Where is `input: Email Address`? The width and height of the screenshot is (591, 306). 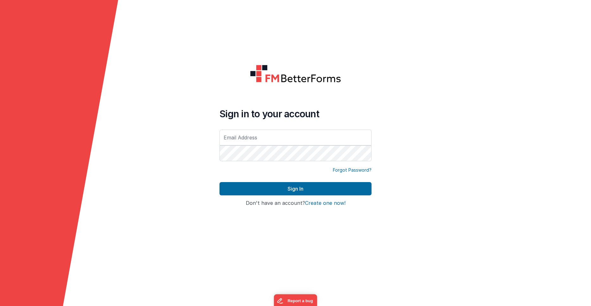
input: Email Address is located at coordinates (295, 138).